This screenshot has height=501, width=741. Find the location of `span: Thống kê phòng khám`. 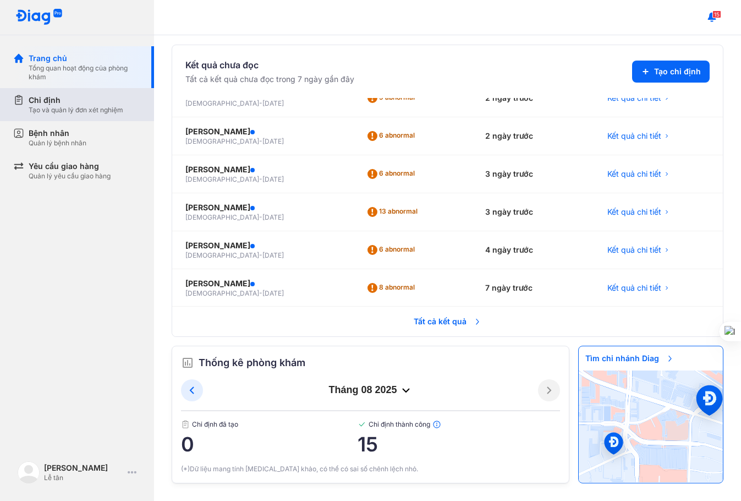

span: Thống kê phòng khám is located at coordinates (252, 363).